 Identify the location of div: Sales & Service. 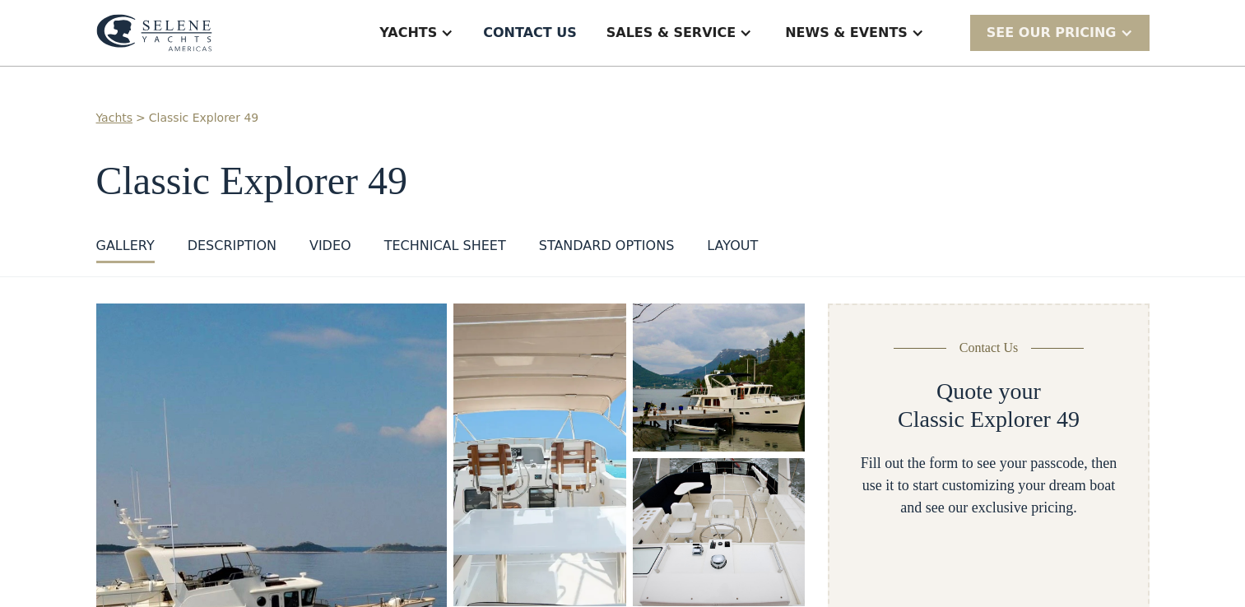
(671, 33).